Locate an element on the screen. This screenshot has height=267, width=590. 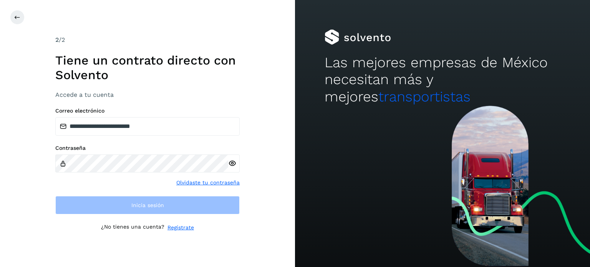
h1: Tiene un contrato directo con Solvento is located at coordinates (147, 68).